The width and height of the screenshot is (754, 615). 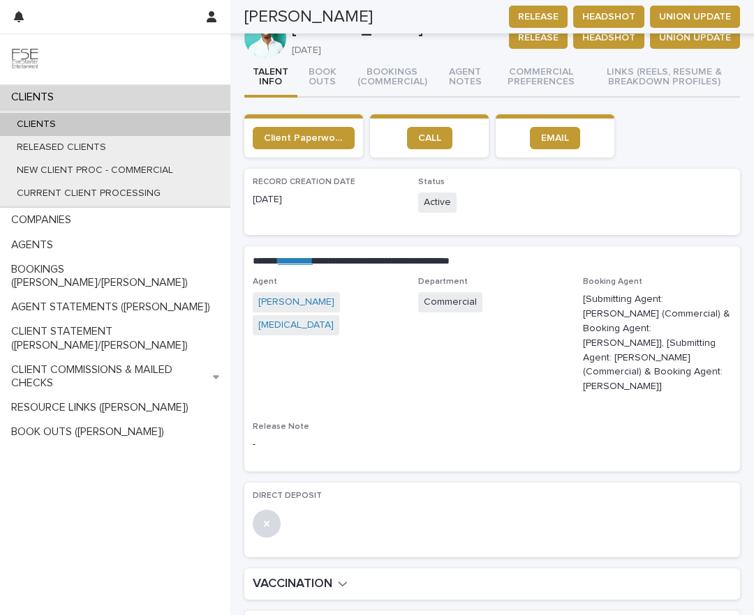 What do you see at coordinates (322, 78) in the screenshot?
I see `button: BOOK OUTS` at bounding box center [322, 78].